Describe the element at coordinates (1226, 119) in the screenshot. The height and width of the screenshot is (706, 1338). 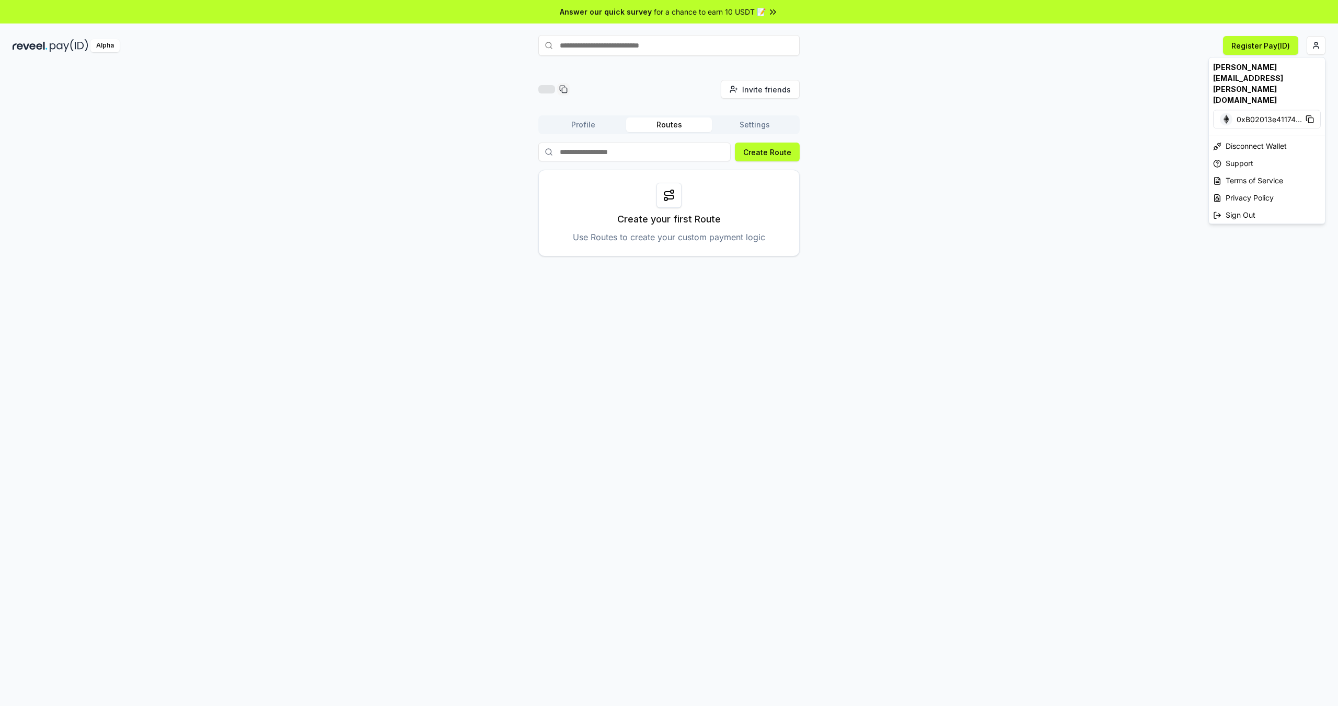
I see `img: Ethereum` at that location.